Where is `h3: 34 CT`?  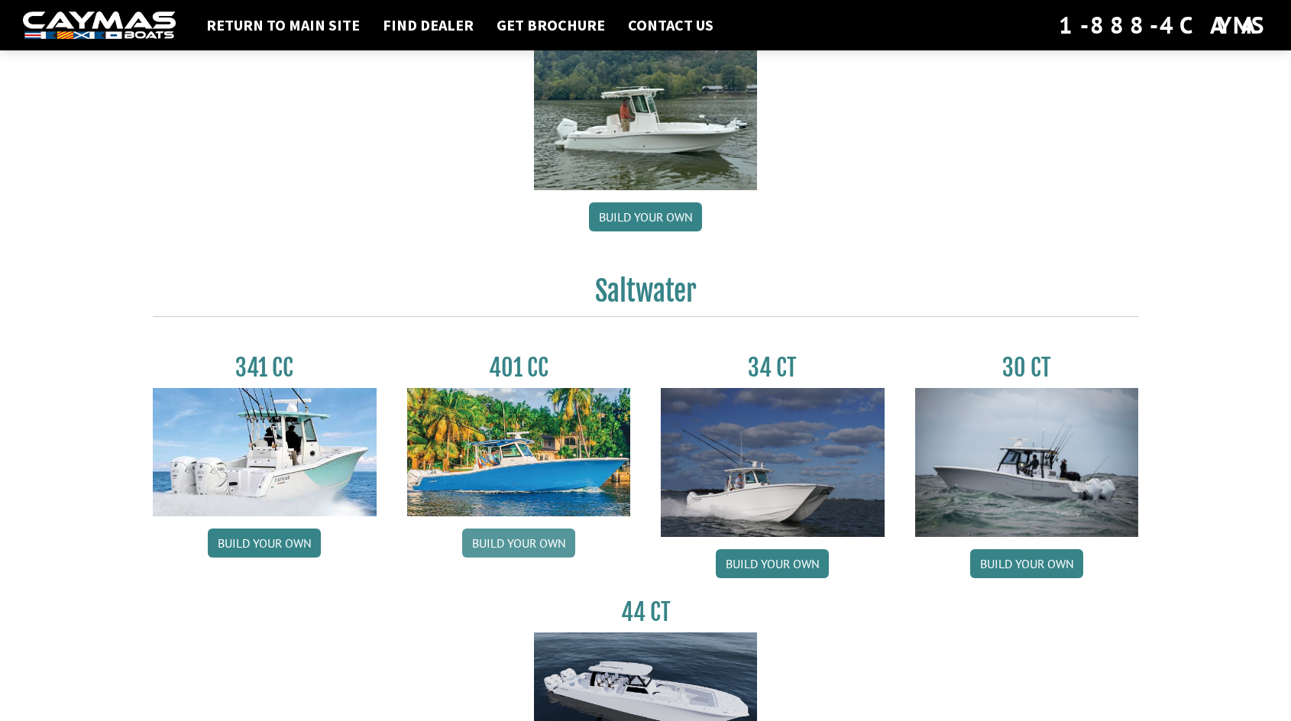 h3: 34 CT is located at coordinates (772, 368).